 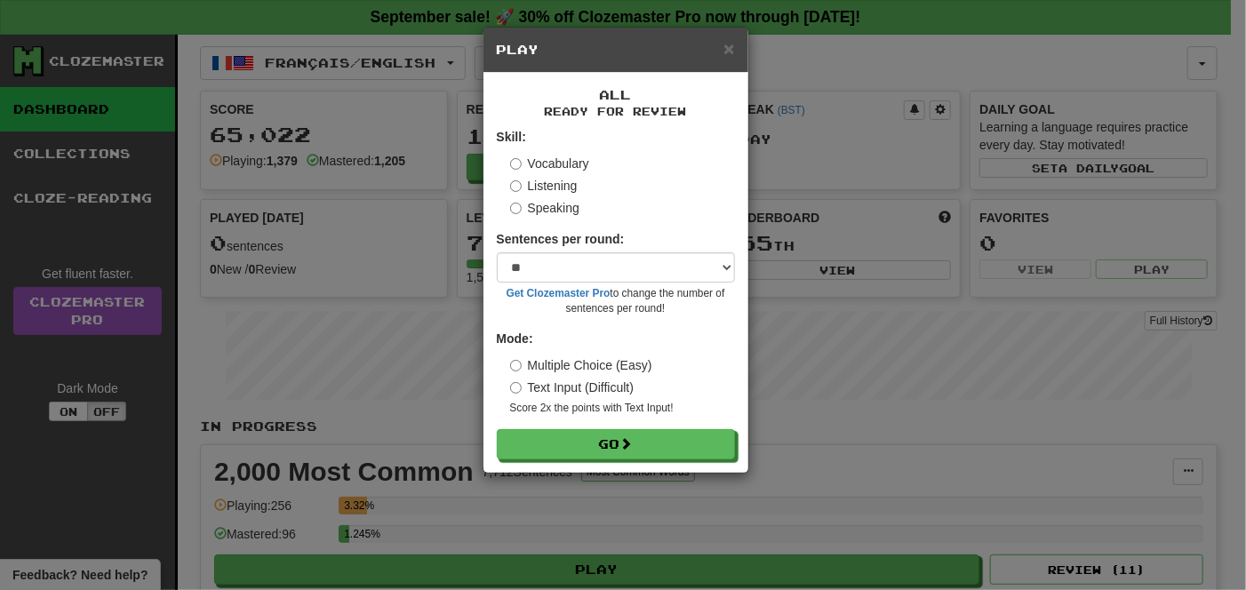 I want to click on small: to change the number of sentences per round!, so click(x=616, y=301).